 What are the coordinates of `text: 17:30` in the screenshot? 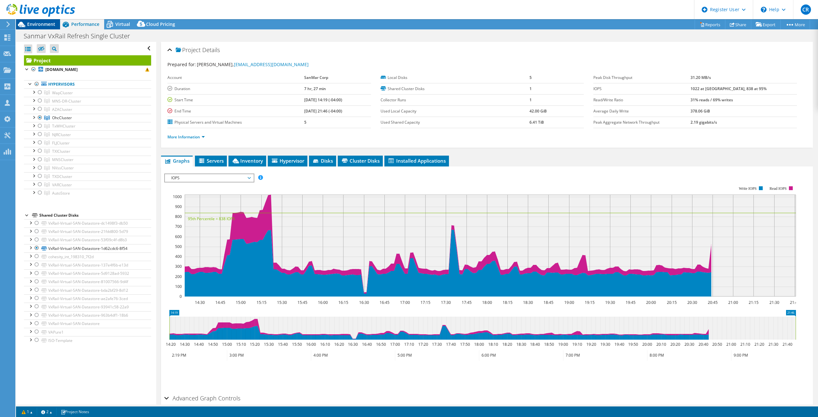 It's located at (437, 344).